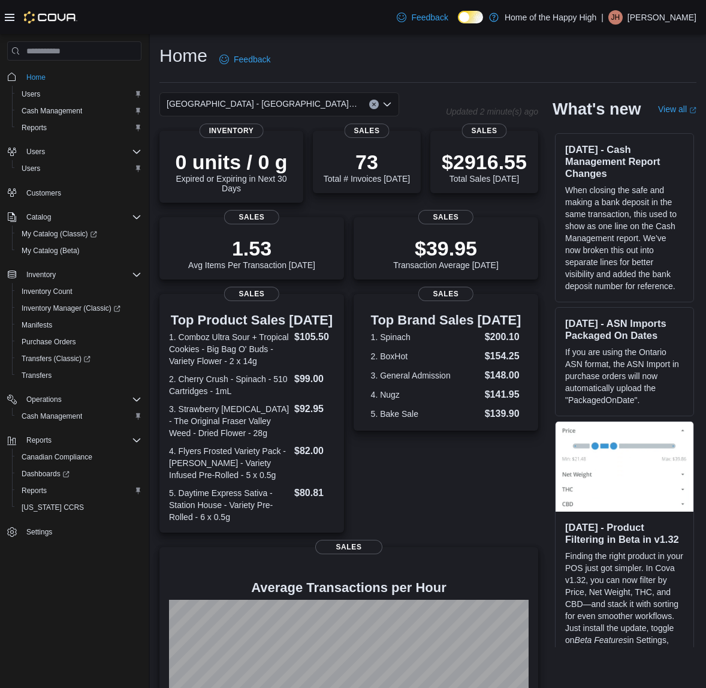 The image size is (706, 688). Describe the element at coordinates (82, 217) in the screenshot. I see `span: Catalog` at that location.